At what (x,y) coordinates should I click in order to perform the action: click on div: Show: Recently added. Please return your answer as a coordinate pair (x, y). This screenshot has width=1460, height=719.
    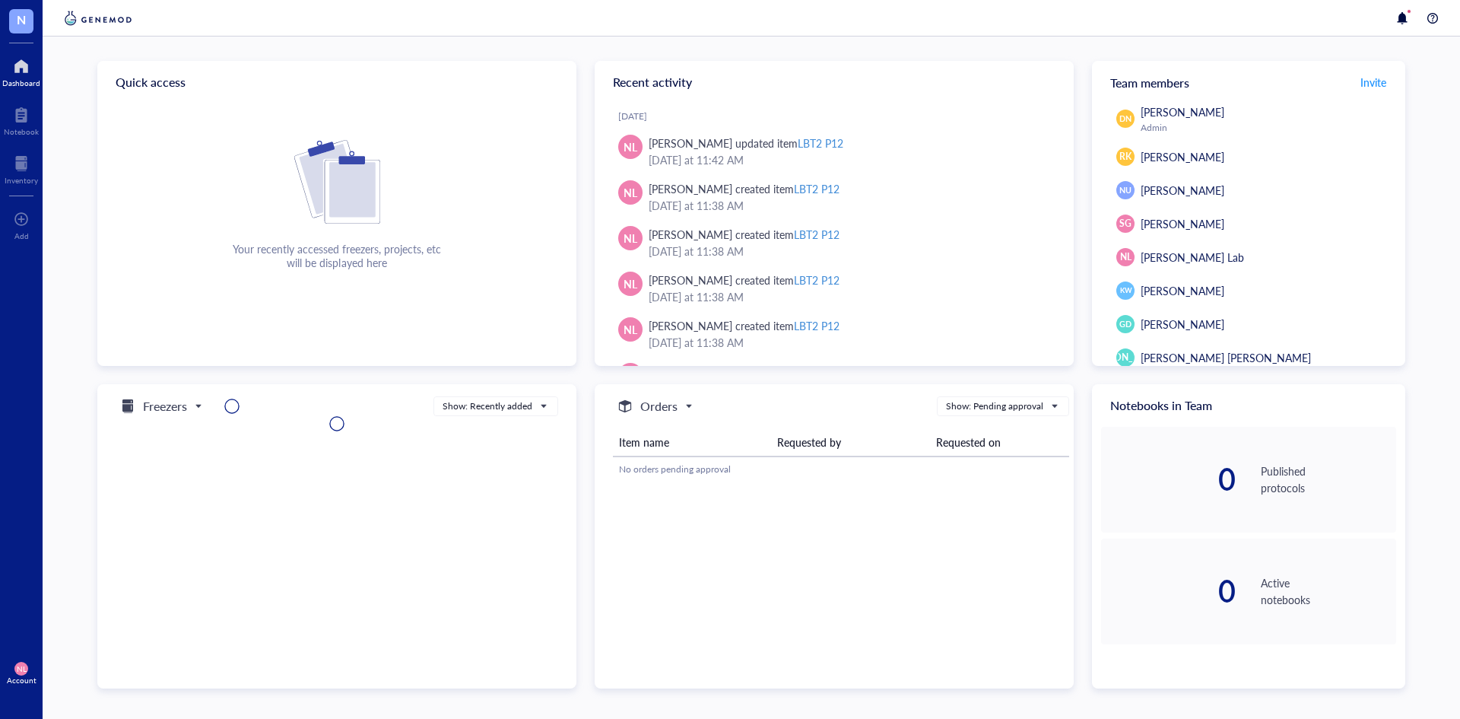
    Looking at the image, I should click on (487, 406).